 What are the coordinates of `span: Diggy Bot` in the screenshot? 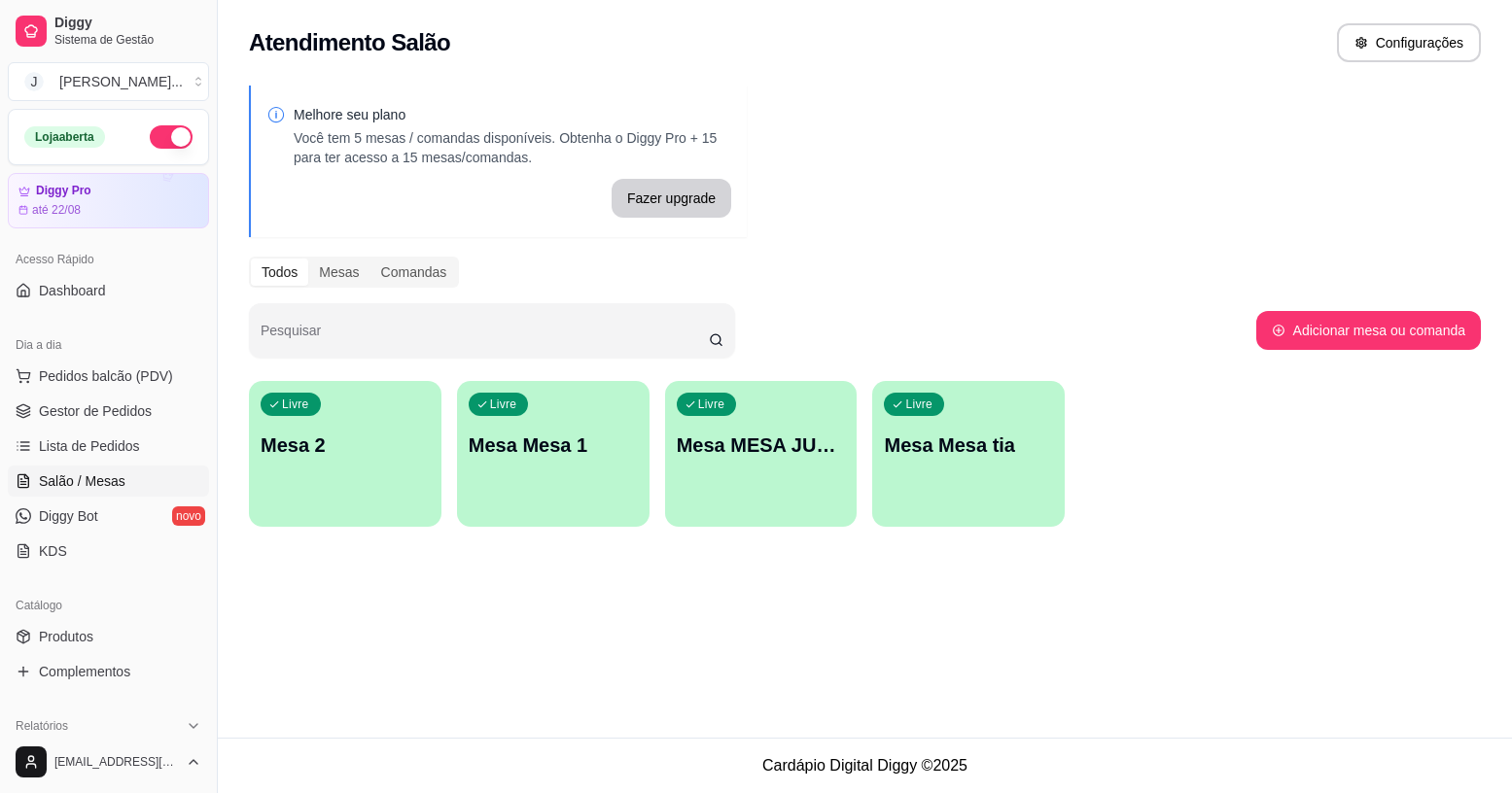 It's located at (68, 516).